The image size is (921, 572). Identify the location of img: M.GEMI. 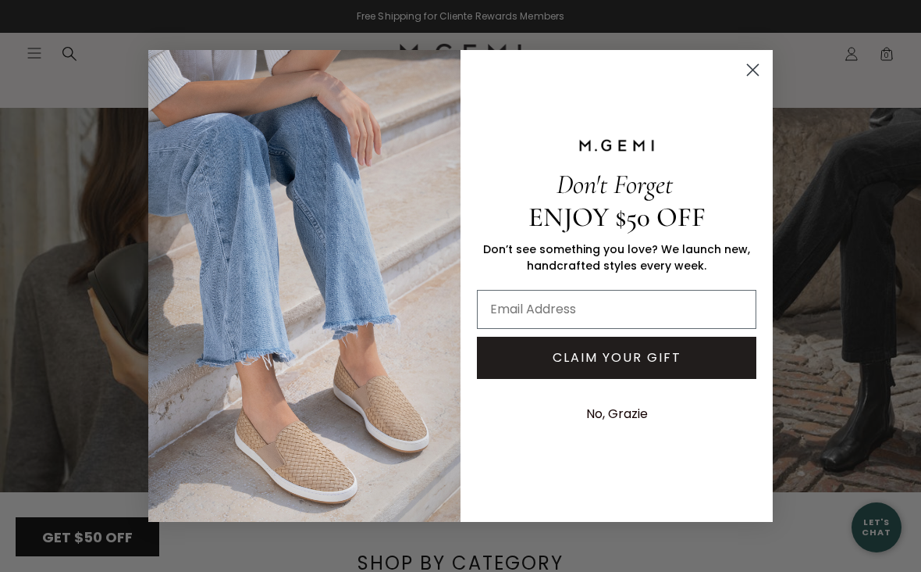
(617, 145).